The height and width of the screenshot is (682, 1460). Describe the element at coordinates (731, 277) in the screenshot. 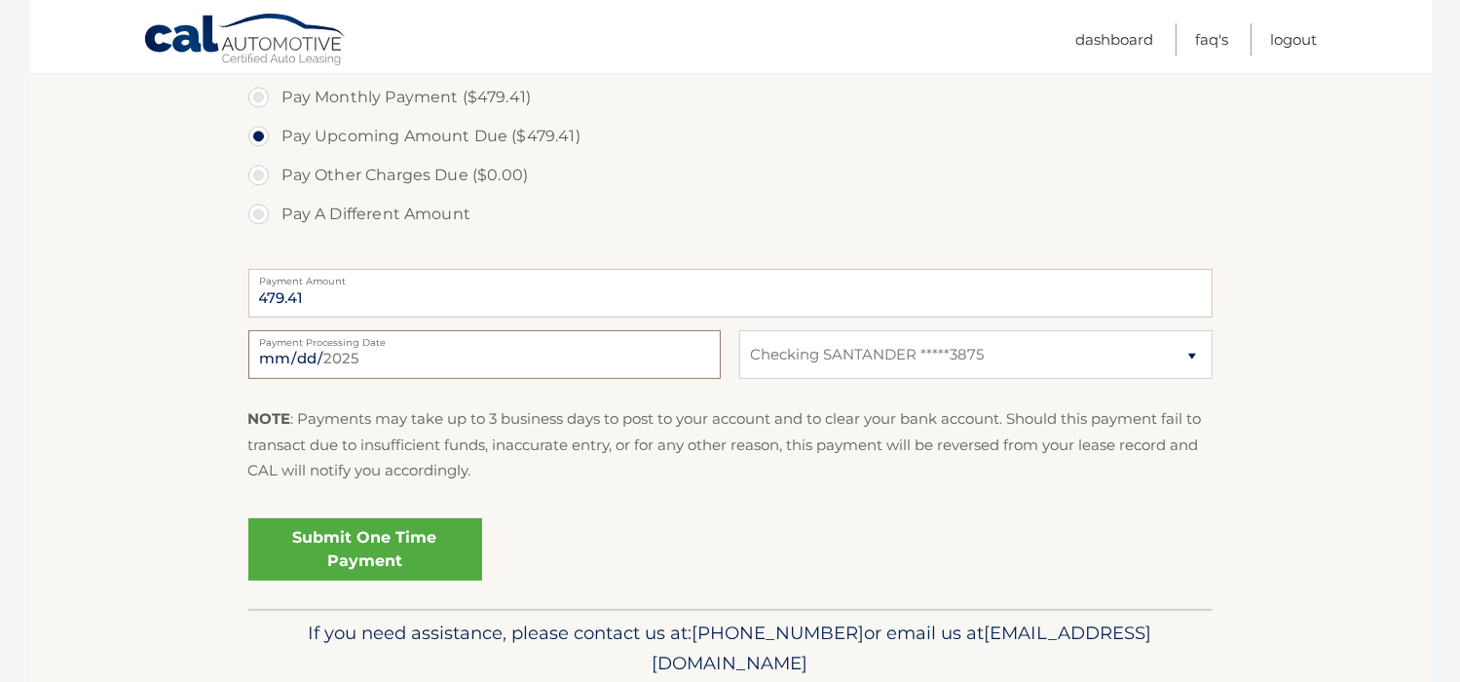

I see `label: Payment Amount` at that location.